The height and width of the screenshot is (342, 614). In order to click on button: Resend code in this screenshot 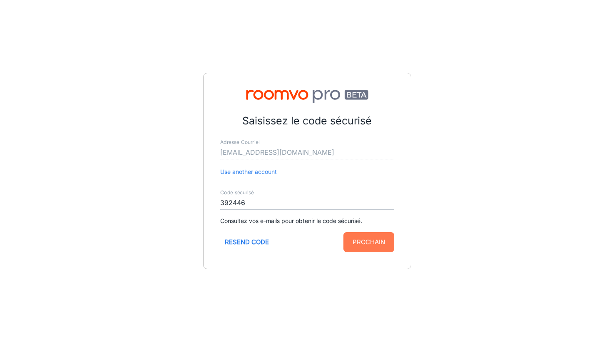, I will do `click(247, 242)`.